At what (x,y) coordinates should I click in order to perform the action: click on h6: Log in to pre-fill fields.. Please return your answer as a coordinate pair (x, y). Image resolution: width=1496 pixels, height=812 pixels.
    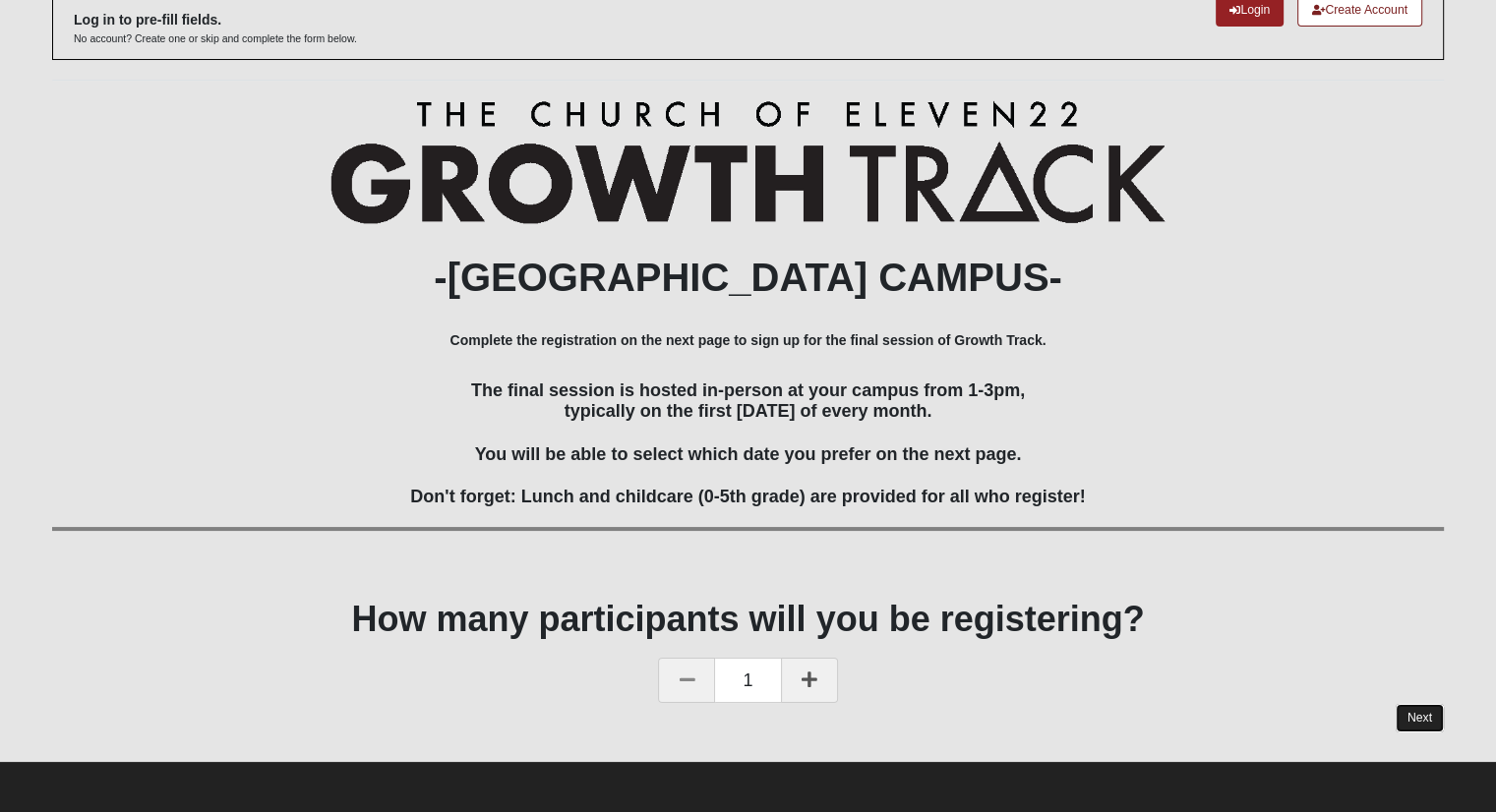
    Looking at the image, I should click on (216, 20).